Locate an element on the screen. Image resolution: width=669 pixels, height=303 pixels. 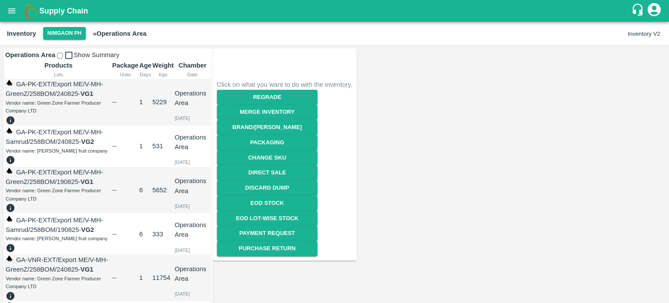
b: » Operations Area is located at coordinates (119, 34).